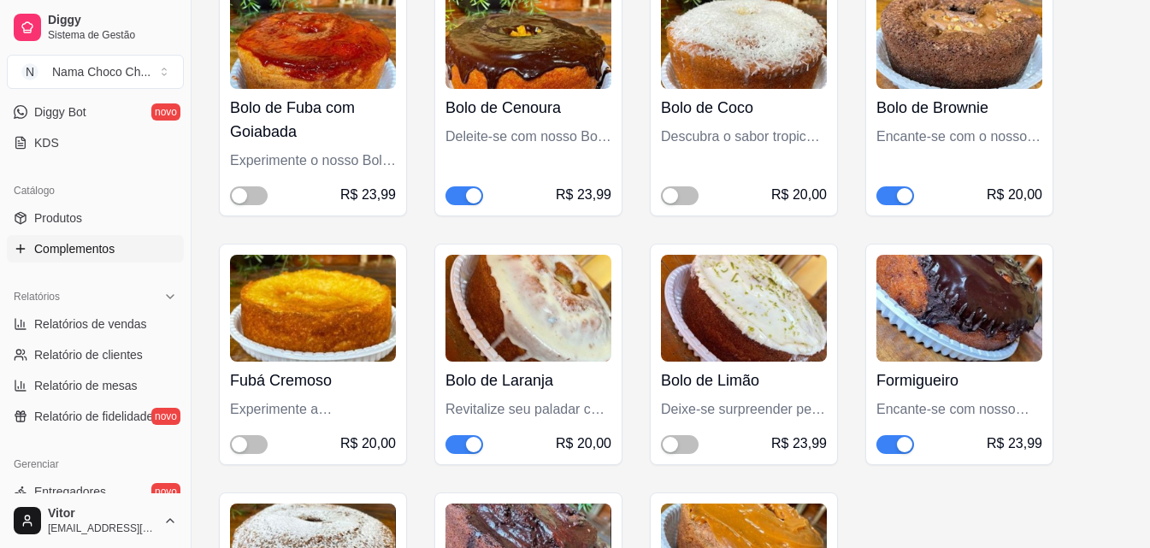 The height and width of the screenshot is (548, 1150). I want to click on span: Diggy, so click(112, 21).